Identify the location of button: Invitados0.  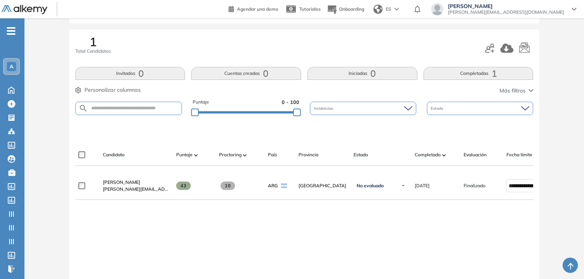
(130, 73).